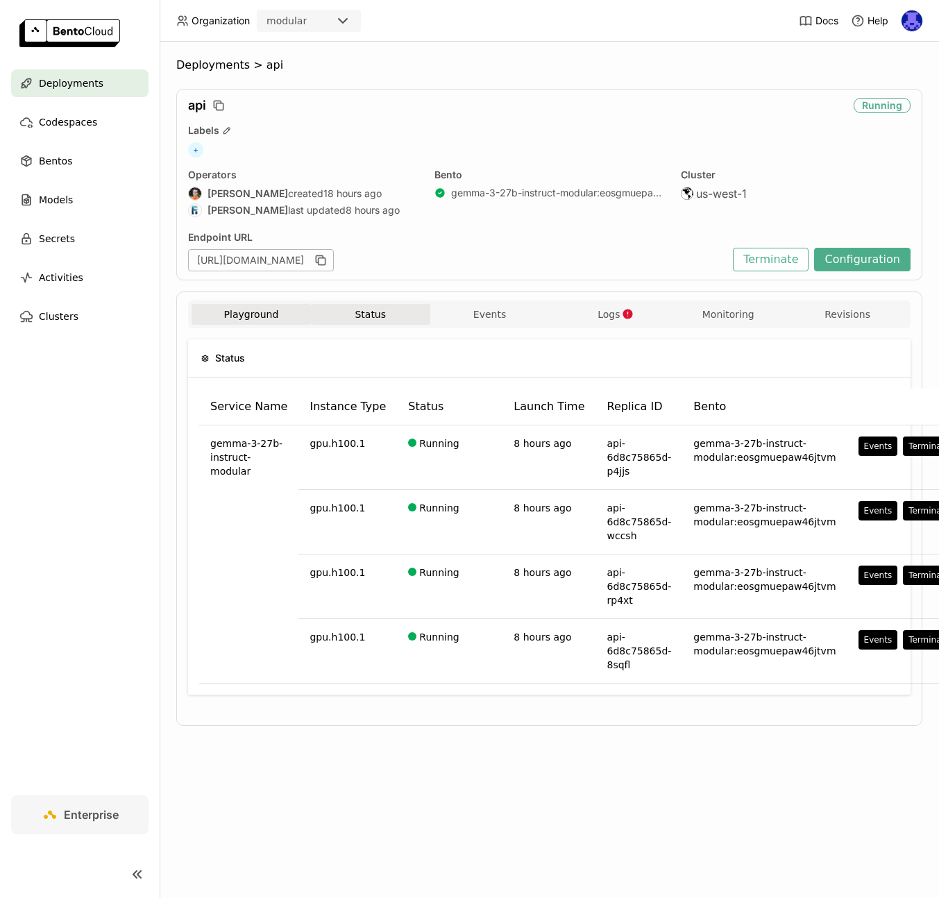 This screenshot has height=898, width=939. Describe the element at coordinates (80, 161) in the screenshot. I see `a: Bentos` at that location.